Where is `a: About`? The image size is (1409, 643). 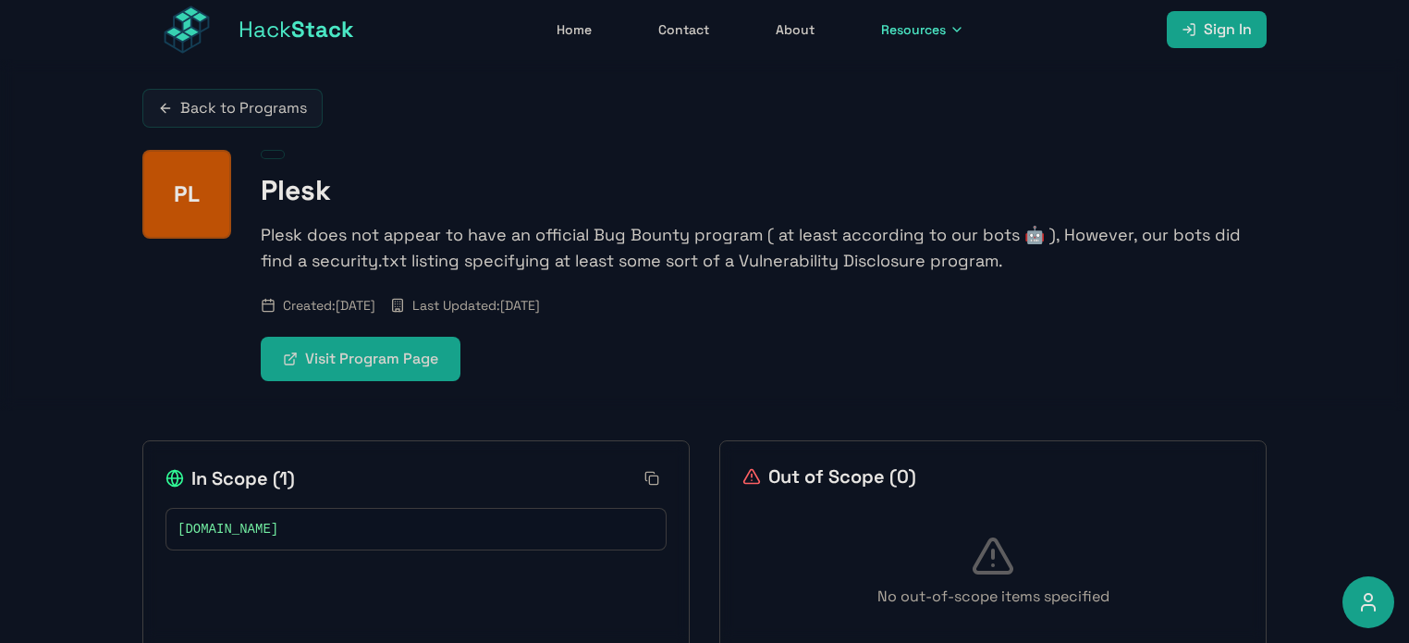 a: About is located at coordinates (795, 30).